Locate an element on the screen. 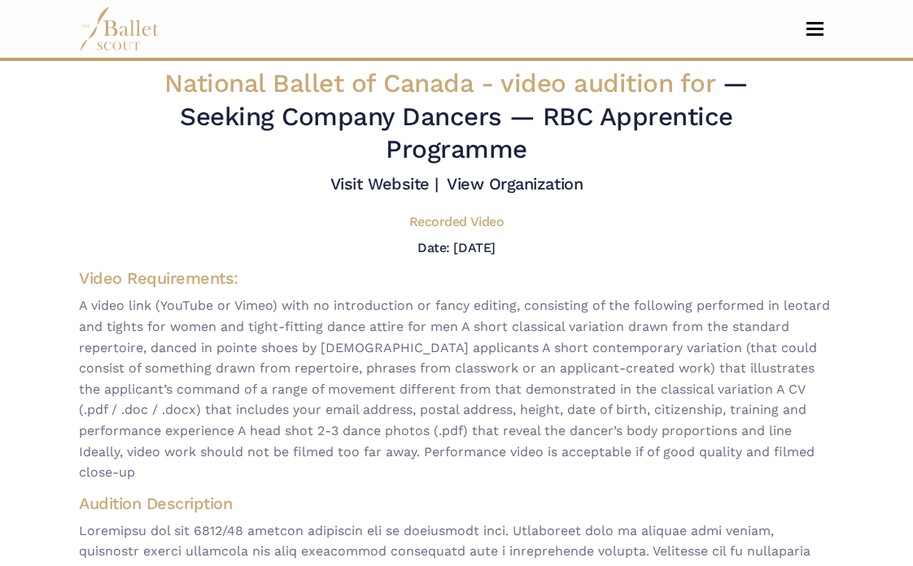 The width and height of the screenshot is (913, 566). span: Video Requirements: is located at coordinates (159, 278).